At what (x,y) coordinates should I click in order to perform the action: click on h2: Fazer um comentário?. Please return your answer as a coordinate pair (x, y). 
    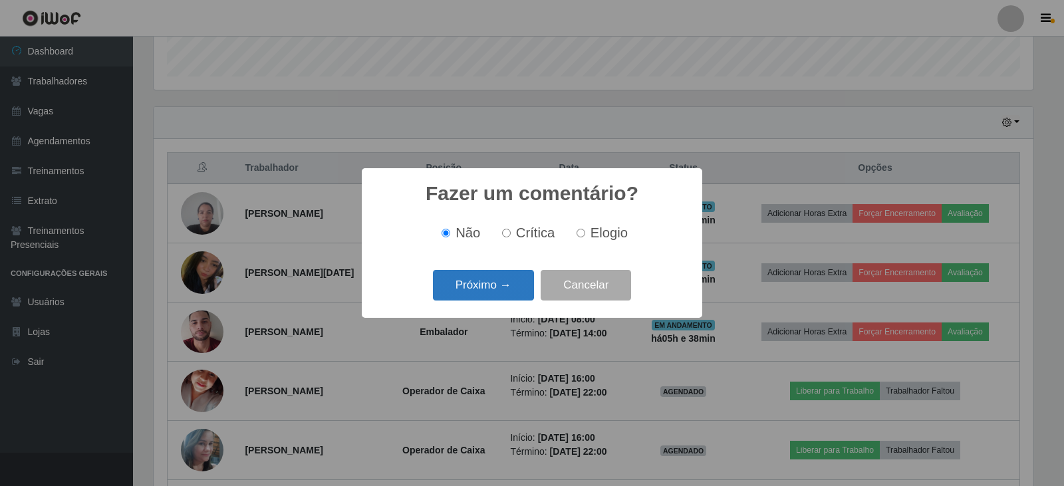
    Looking at the image, I should click on (532, 194).